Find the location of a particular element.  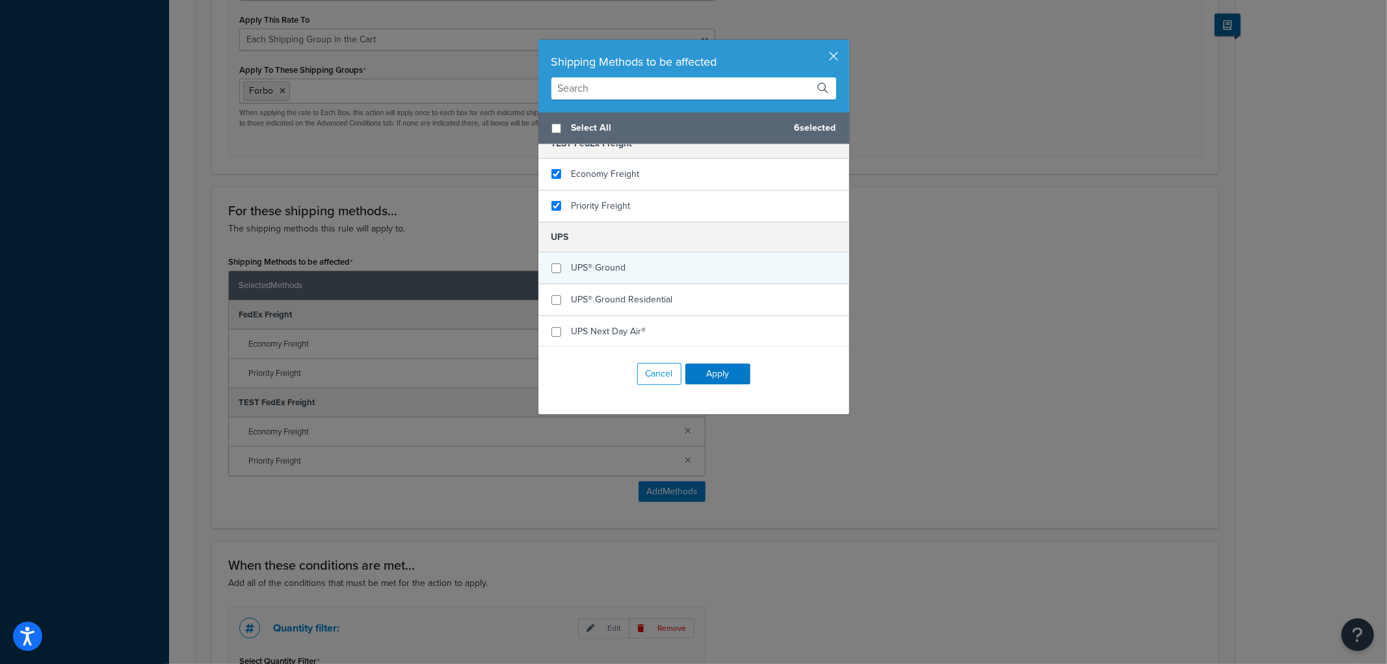

button: Apply is located at coordinates (718, 374).